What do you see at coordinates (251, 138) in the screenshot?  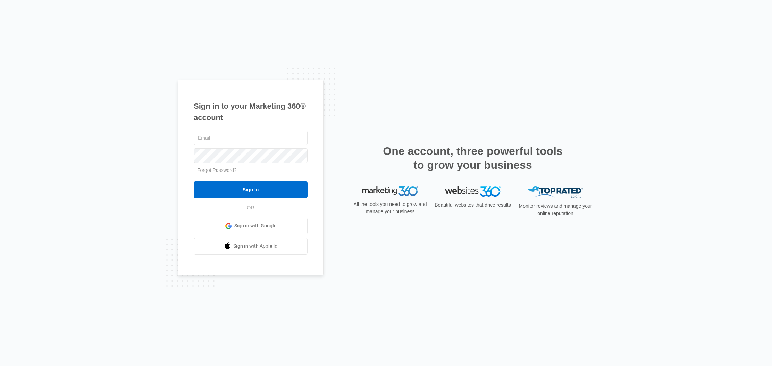 I see `input: Email` at bounding box center [251, 138].